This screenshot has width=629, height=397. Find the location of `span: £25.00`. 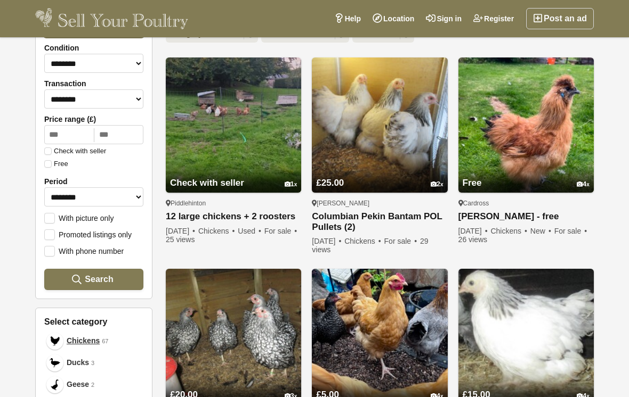

span: £25.00 is located at coordinates (330, 183).